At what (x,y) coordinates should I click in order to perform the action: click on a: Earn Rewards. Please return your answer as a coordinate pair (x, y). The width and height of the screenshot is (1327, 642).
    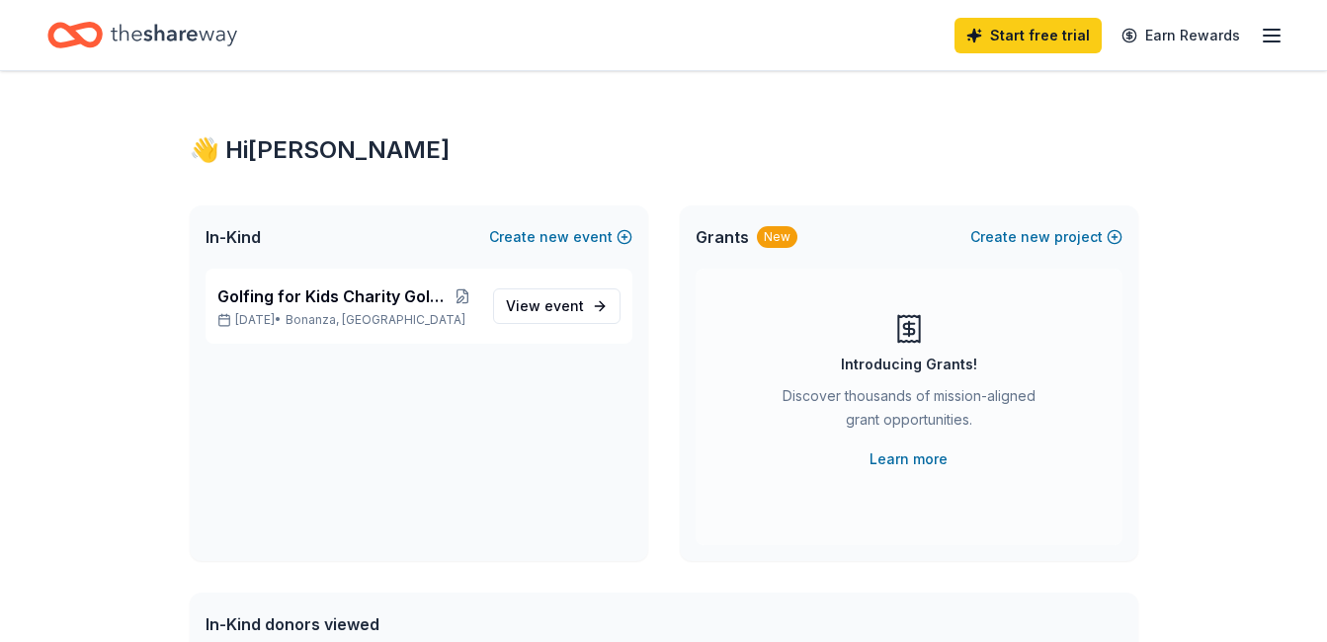
    Looking at the image, I should click on (1181, 36).